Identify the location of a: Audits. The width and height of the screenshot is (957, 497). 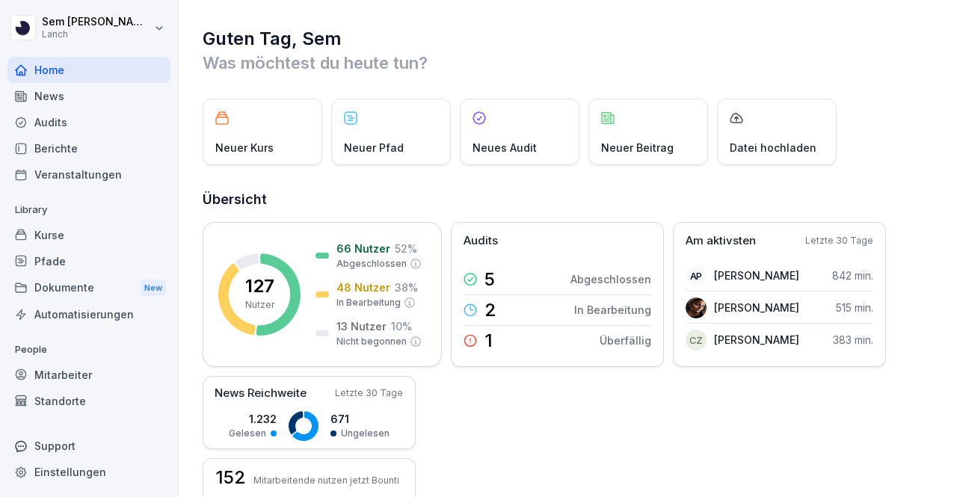
(89, 122).